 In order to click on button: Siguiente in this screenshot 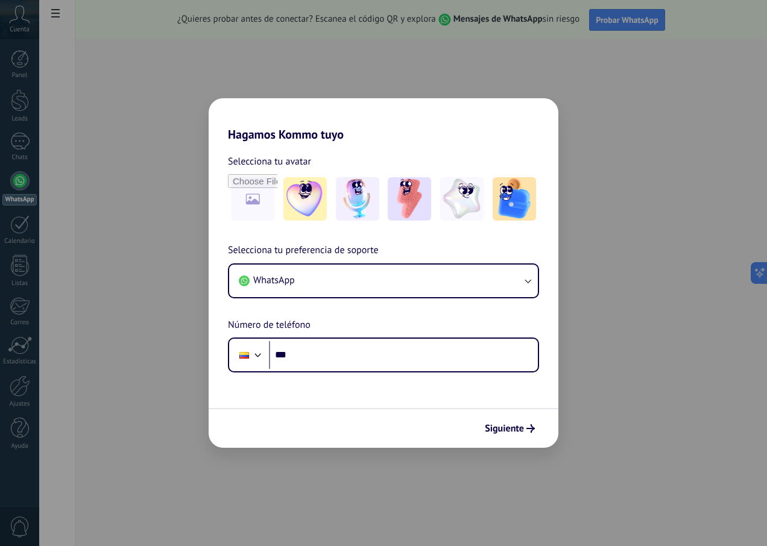, I will do `click(509, 429)`.